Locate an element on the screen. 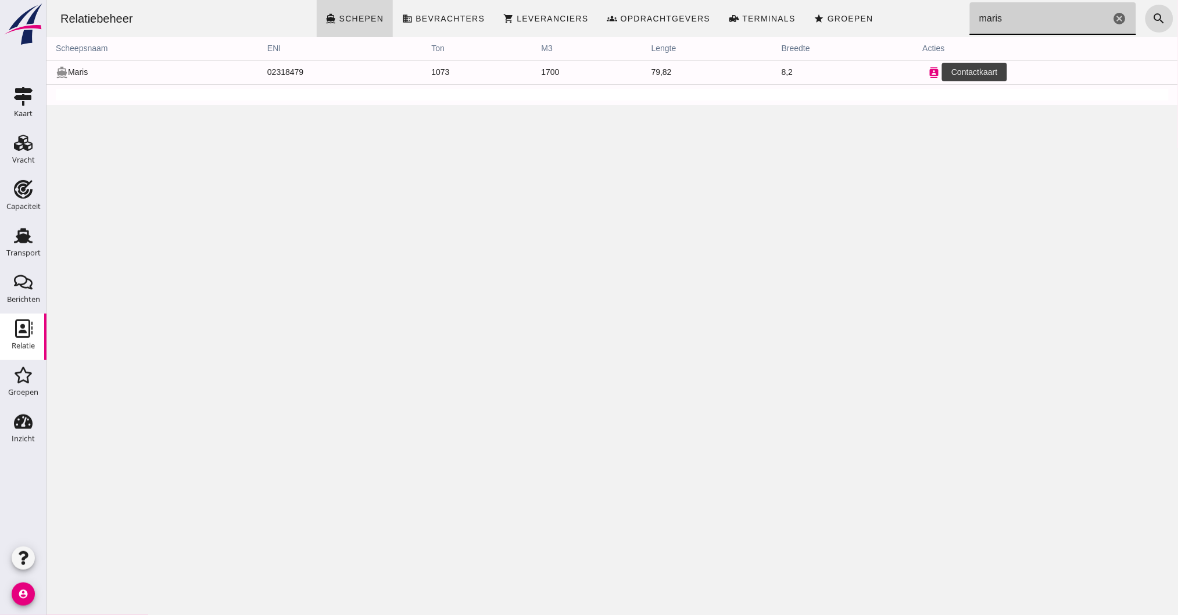 The image size is (1178, 615). i: attach_file is located at coordinates (934, 73).